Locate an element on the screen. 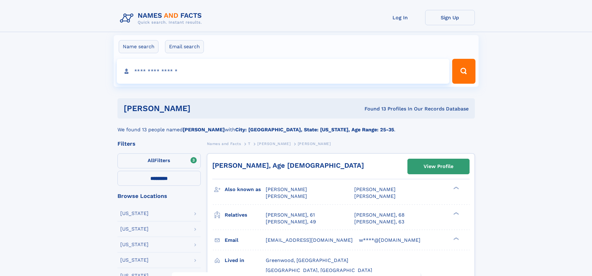 The height and width of the screenshot is (276, 592). h3: Also known as is located at coordinates (245, 189).